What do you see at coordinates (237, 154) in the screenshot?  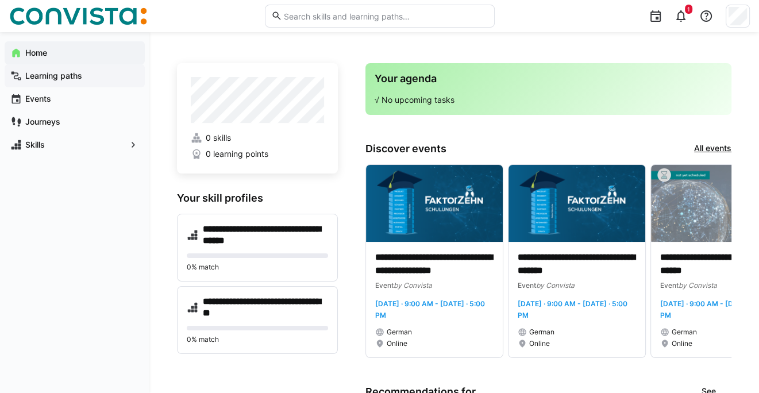 I see `span: 0 learning points` at bounding box center [237, 154].